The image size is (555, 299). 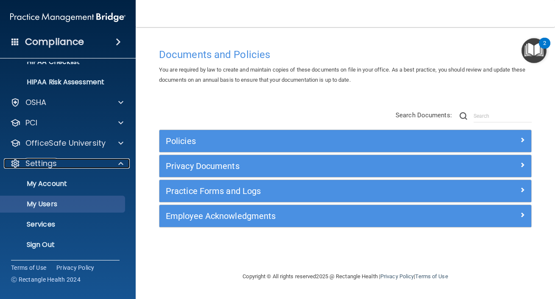 What do you see at coordinates (63, 225) in the screenshot?
I see `p: Services` at bounding box center [63, 225].